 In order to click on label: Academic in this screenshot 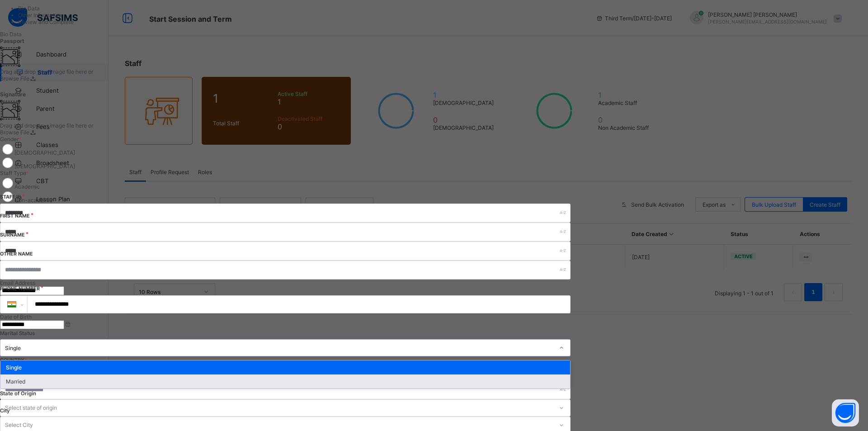, I will do `click(27, 186)`.